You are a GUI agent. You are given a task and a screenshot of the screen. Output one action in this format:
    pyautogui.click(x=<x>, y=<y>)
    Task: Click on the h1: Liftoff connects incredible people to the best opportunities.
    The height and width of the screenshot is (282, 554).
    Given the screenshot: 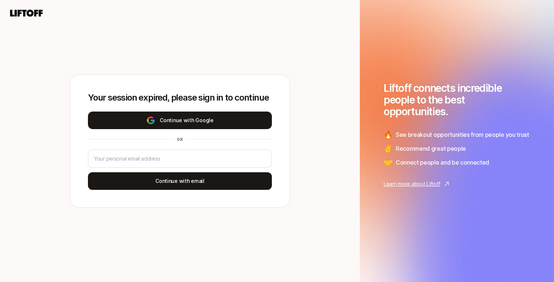 What is the action you would take?
    pyautogui.click(x=457, y=100)
    